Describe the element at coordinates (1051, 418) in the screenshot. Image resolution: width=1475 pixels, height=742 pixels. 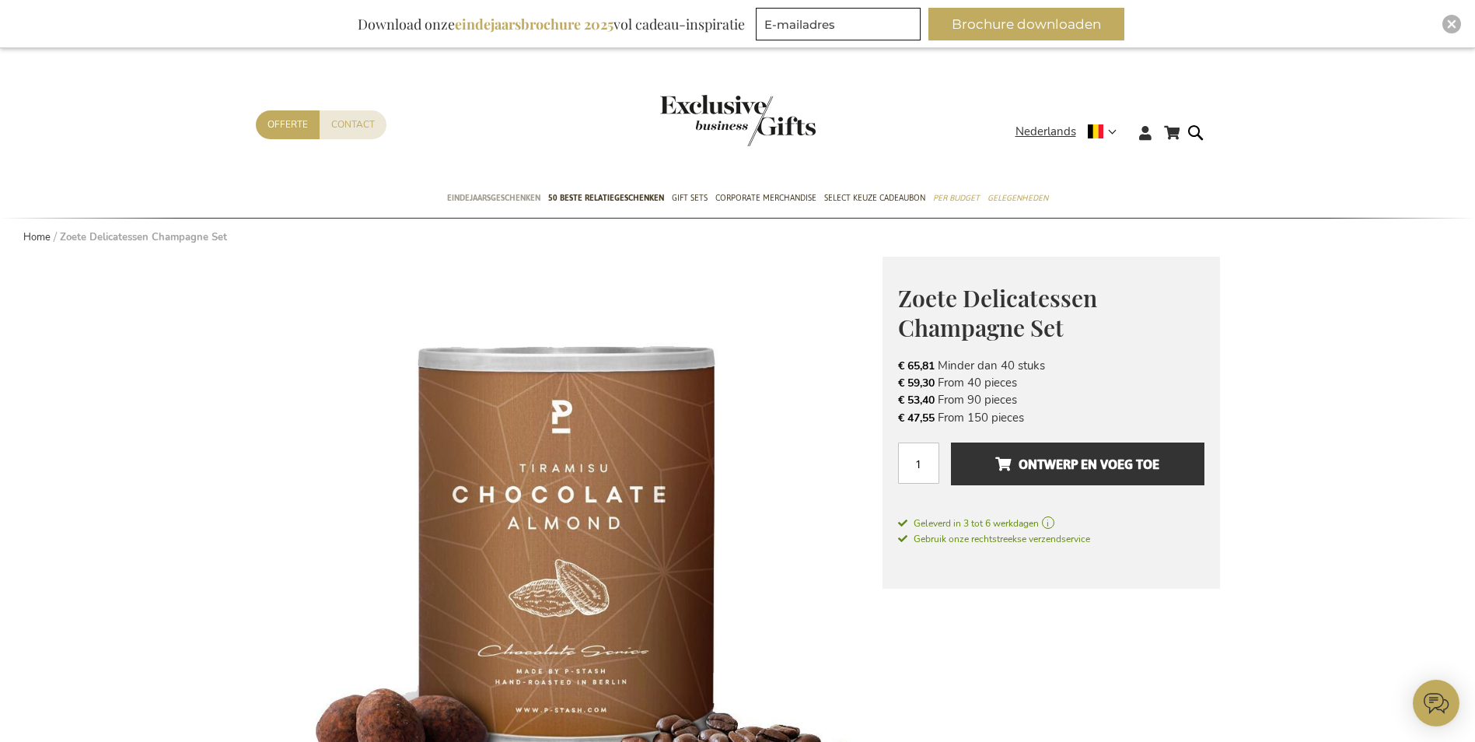
I see `li: From 150 pieces` at that location.